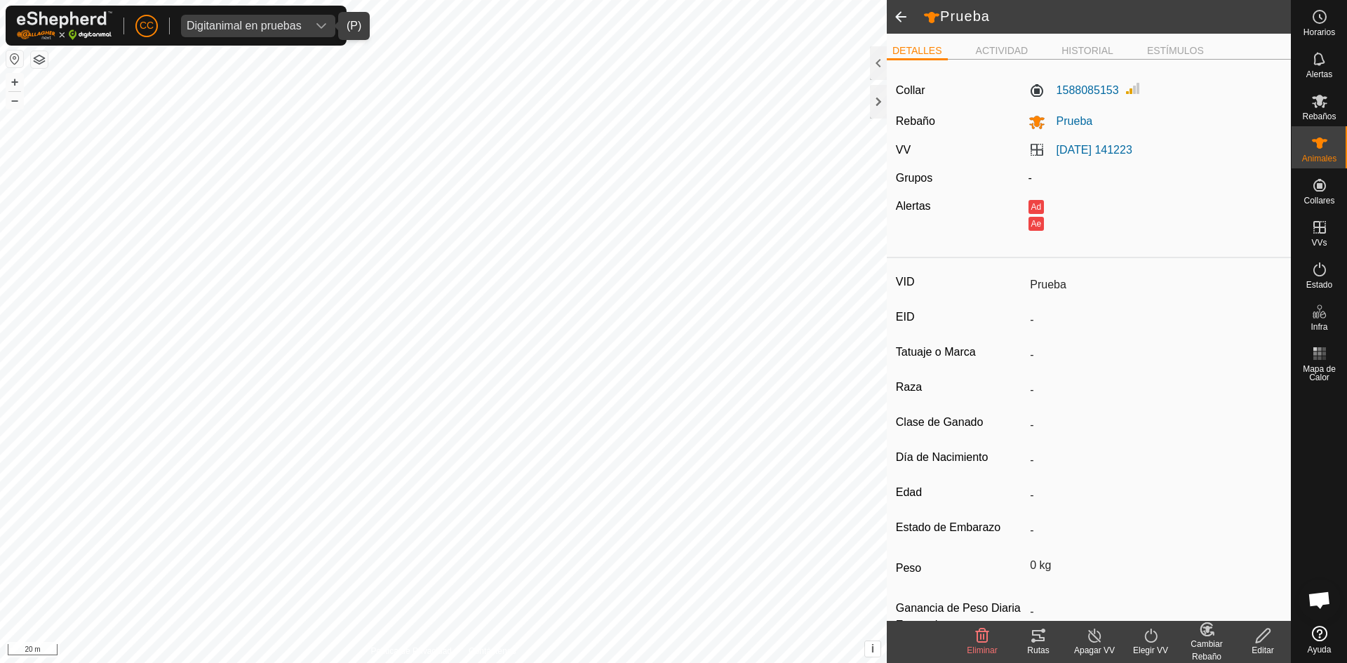 The width and height of the screenshot is (1347, 663). Describe the element at coordinates (1094, 650) in the screenshot. I see `div: Apagar VV` at that location.